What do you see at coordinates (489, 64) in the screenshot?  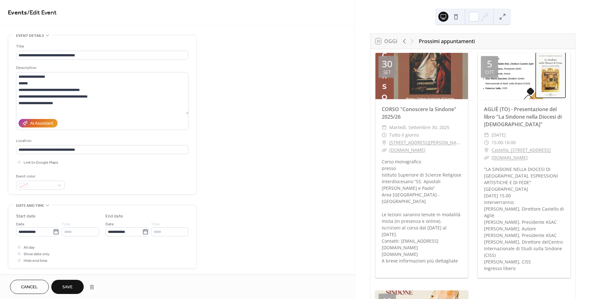 I see `div: 5` at bounding box center [489, 64].